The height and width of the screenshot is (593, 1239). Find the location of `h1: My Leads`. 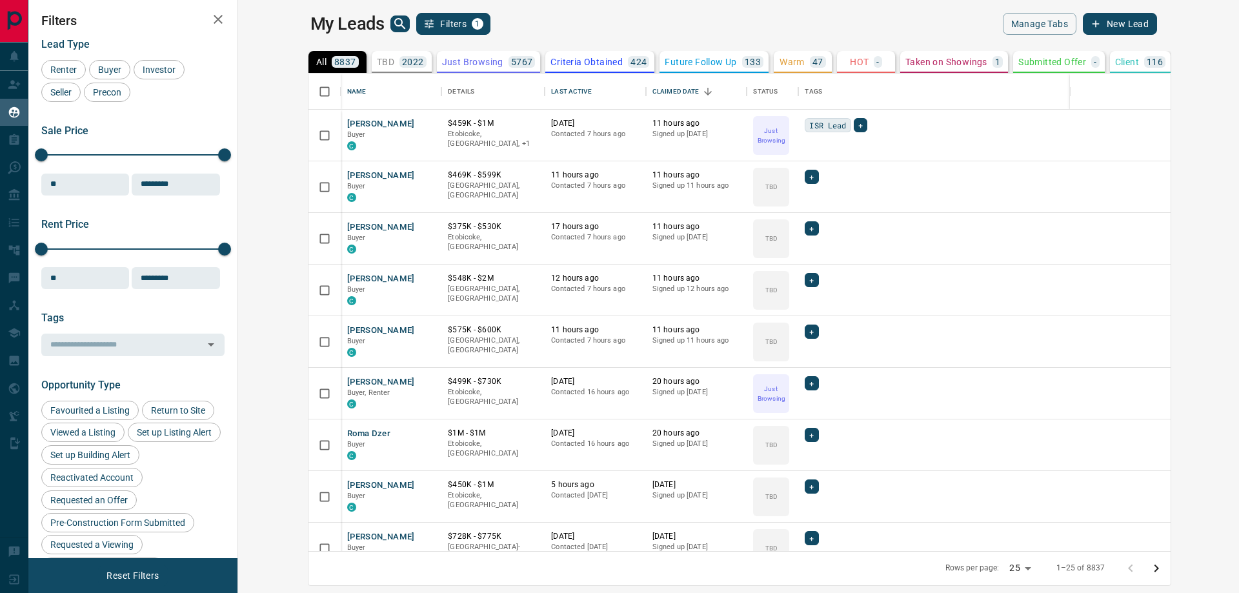

h1: My Leads is located at coordinates (347, 24).